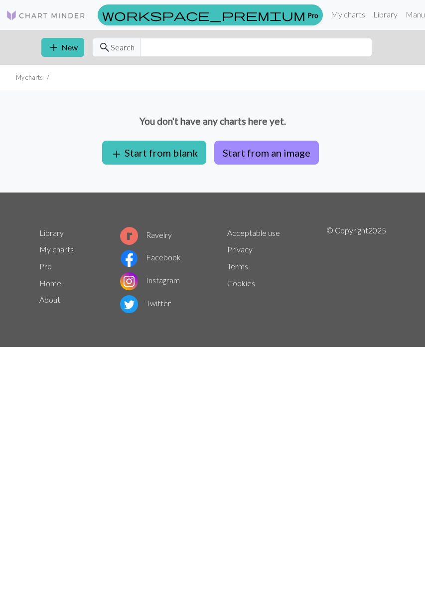 The width and height of the screenshot is (425, 597). Describe the element at coordinates (146, 303) in the screenshot. I see `a: Twitter` at that location.